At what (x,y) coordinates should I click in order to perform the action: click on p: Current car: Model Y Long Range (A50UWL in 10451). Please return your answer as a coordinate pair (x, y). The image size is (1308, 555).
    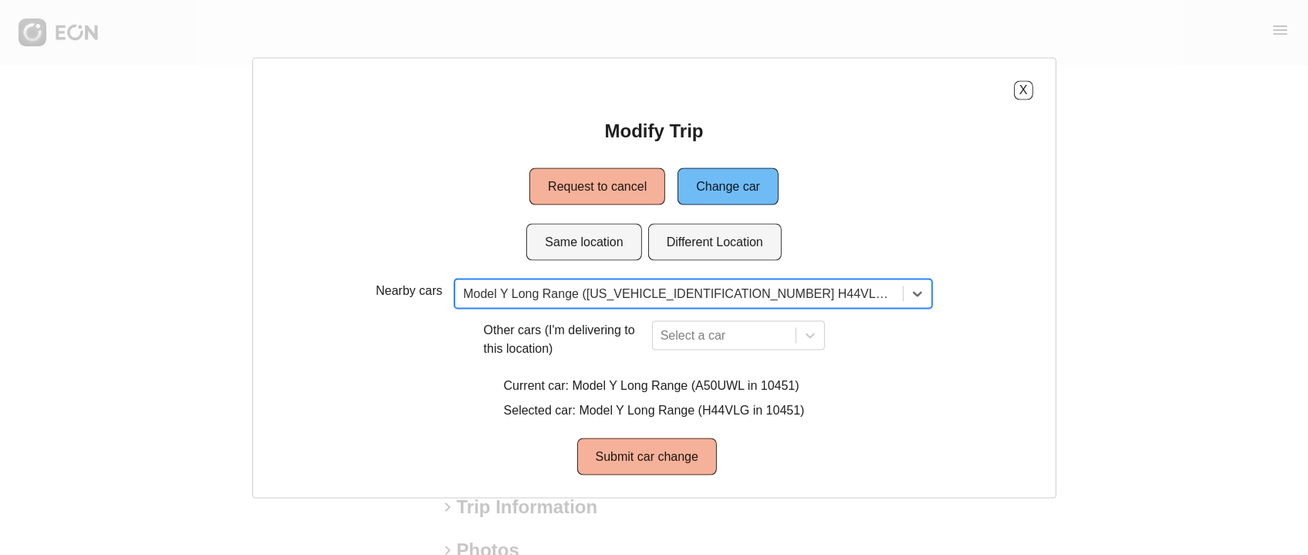
    Looking at the image, I should click on (654, 385).